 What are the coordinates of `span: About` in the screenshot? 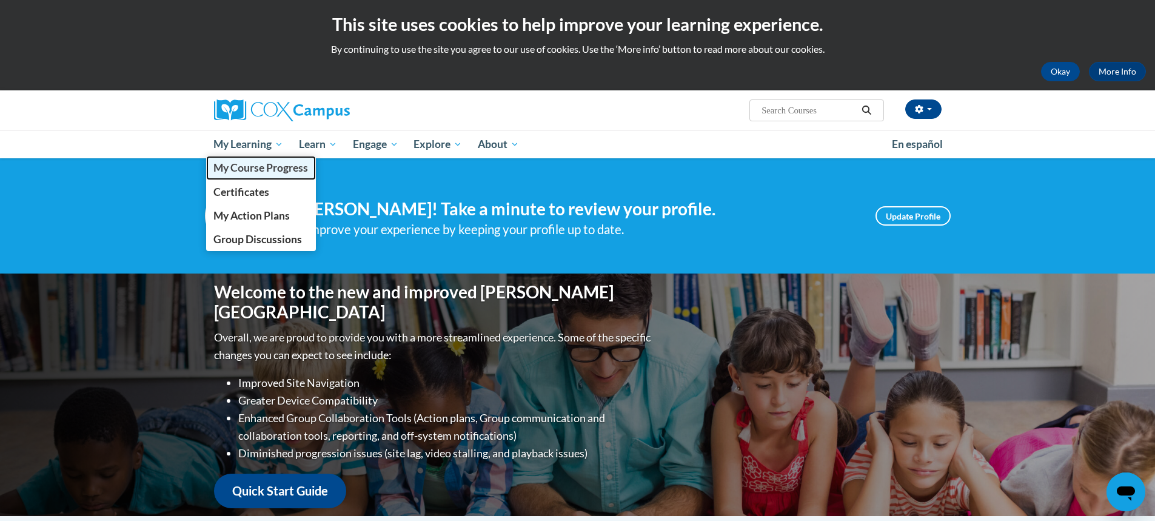 It's located at (498, 144).